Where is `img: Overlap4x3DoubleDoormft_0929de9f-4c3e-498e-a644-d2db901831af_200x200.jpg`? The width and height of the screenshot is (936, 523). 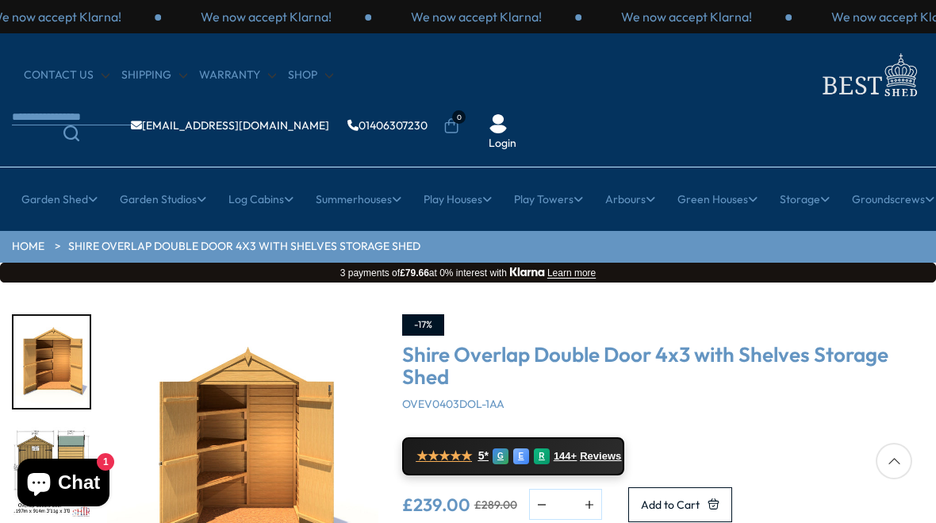 img: Overlap4x3DoubleDoormft_0929de9f-4c3e-498e-a644-d2db901831af_200x200.jpg is located at coordinates (52, 473).